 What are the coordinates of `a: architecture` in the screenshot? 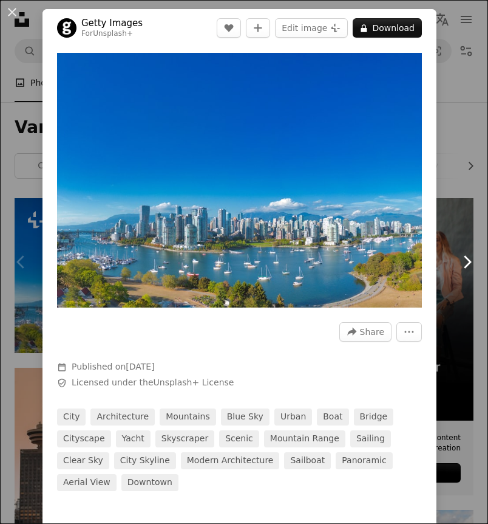 It's located at (123, 417).